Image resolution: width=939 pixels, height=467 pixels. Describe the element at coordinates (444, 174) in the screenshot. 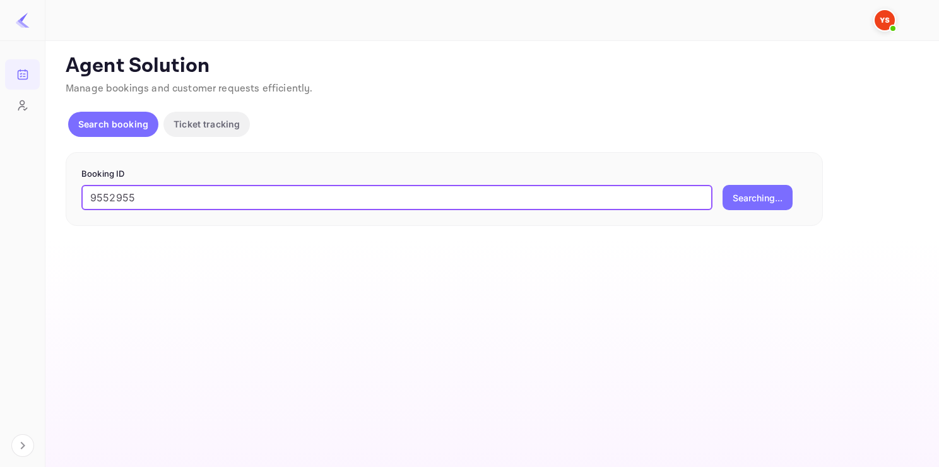

I see `p: Booking ID` at that location.